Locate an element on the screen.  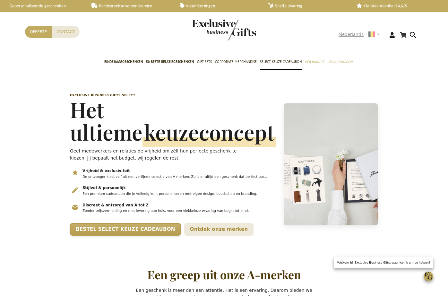
span: keuzeconcept is located at coordinates (209, 132).